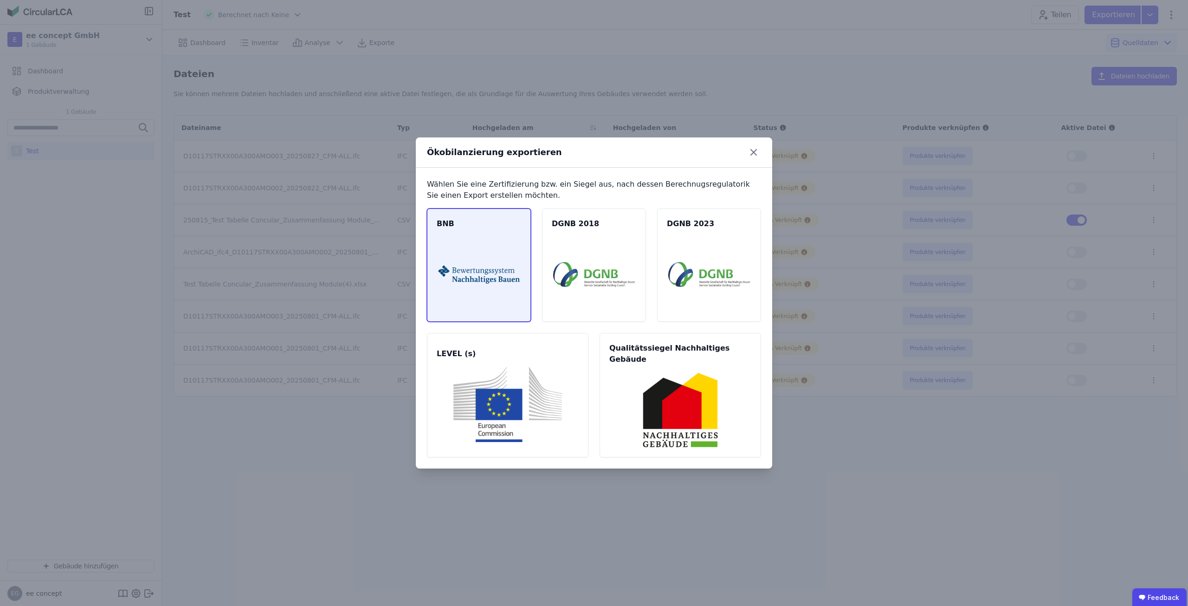 The width and height of the screenshot is (1188, 606). Describe the element at coordinates (680, 354) in the screenshot. I see `span: Qualitätssiegel Nachhaltiges Gebäude` at that location.